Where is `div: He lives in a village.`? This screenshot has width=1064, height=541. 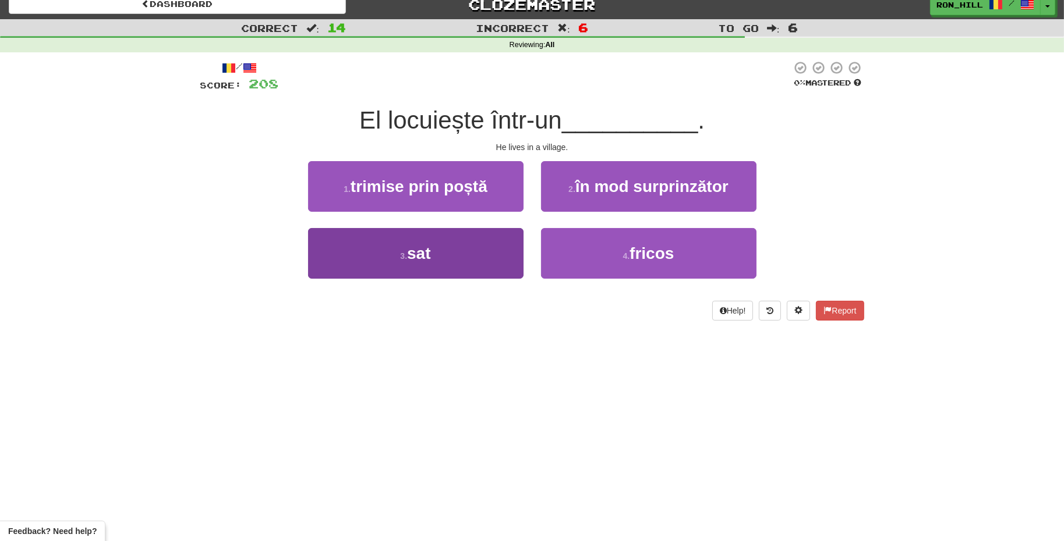
div: He lives in a village. is located at coordinates (532, 147).